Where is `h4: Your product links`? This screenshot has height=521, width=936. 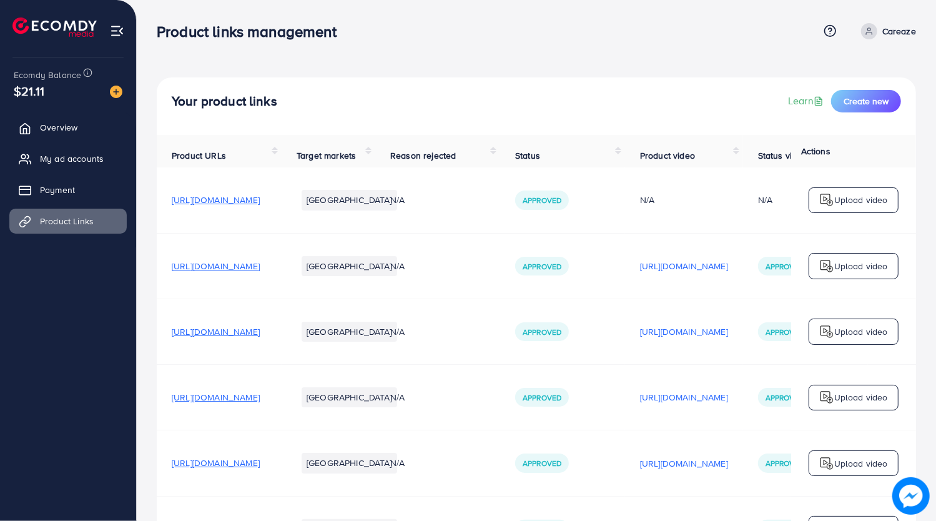
h4: Your product links is located at coordinates (224, 101).